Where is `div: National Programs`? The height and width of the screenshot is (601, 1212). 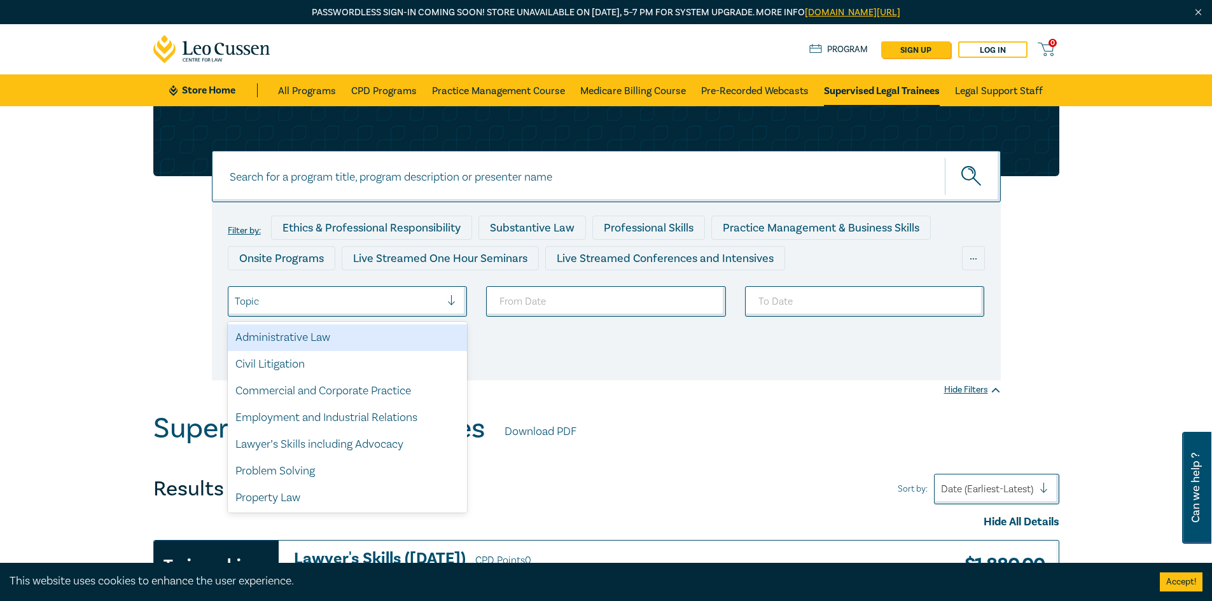
div: National Programs is located at coordinates (793, 289).